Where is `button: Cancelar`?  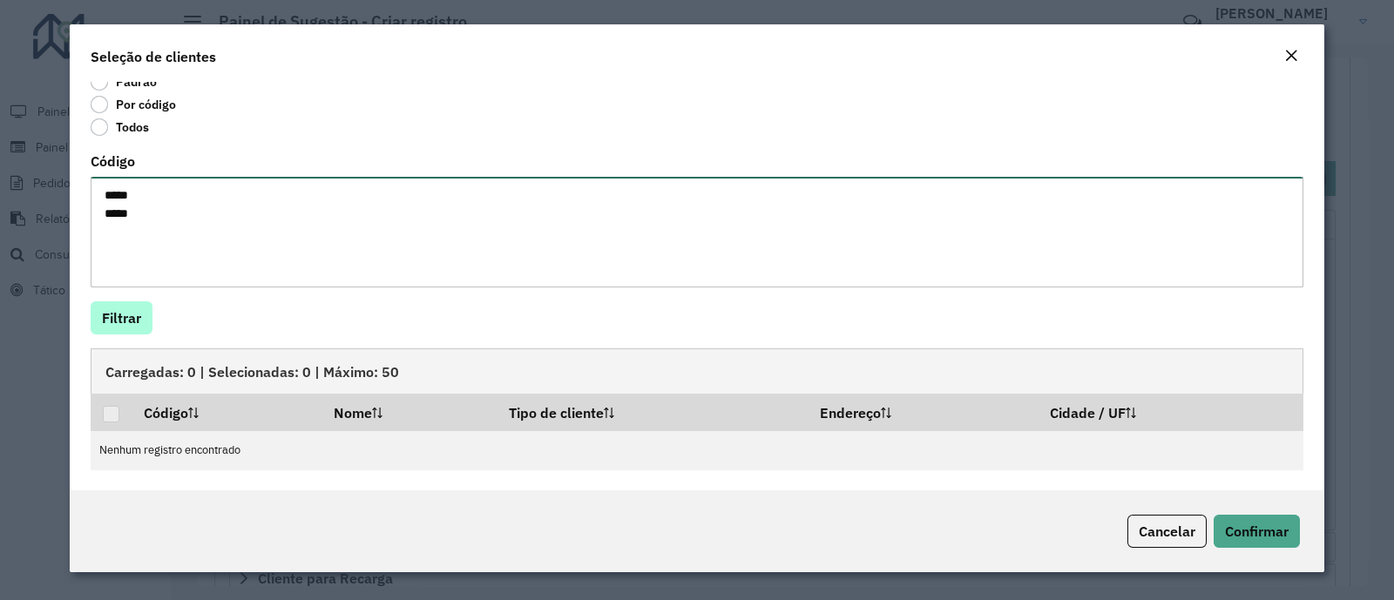
button: Cancelar is located at coordinates (1167, 532).